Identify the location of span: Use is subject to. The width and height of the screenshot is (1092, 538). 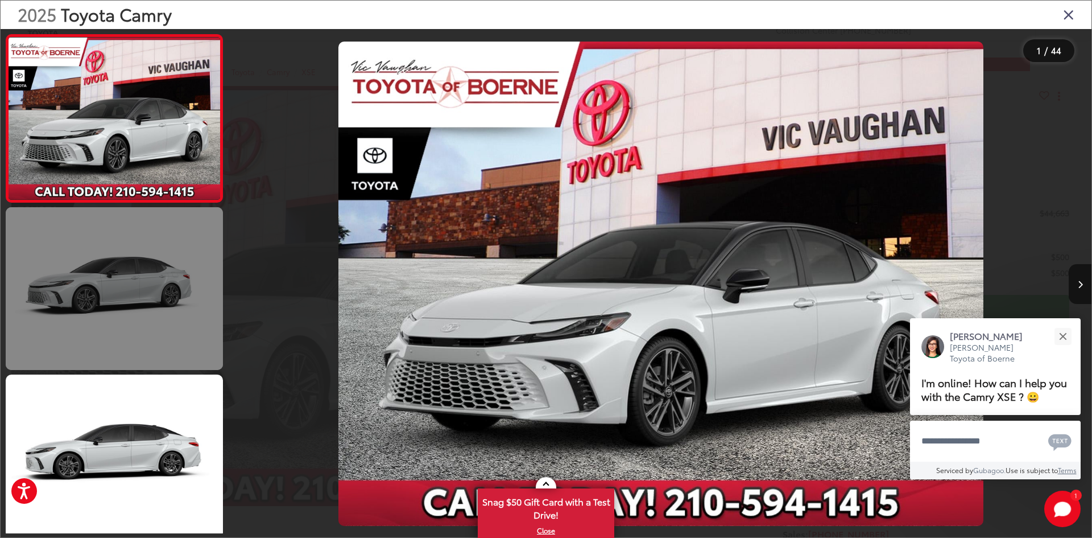
(1032, 469).